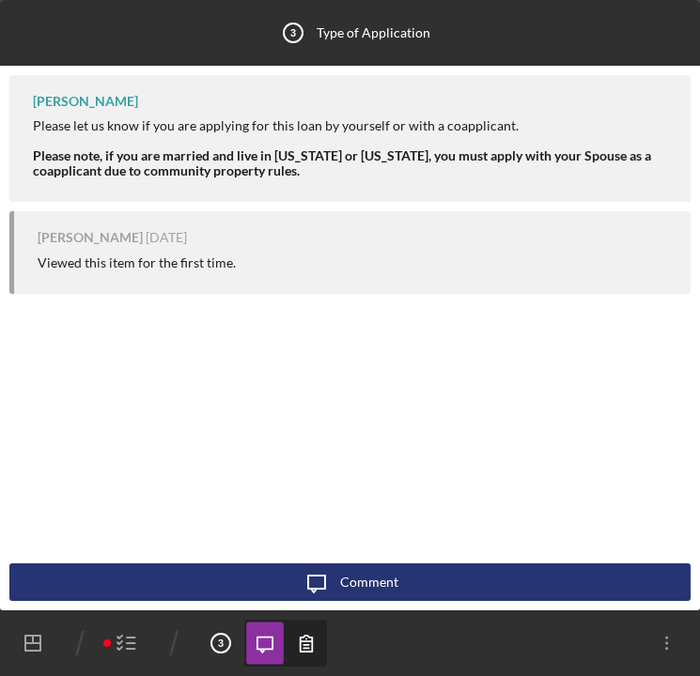  I want to click on div: Comment, so click(369, 582).